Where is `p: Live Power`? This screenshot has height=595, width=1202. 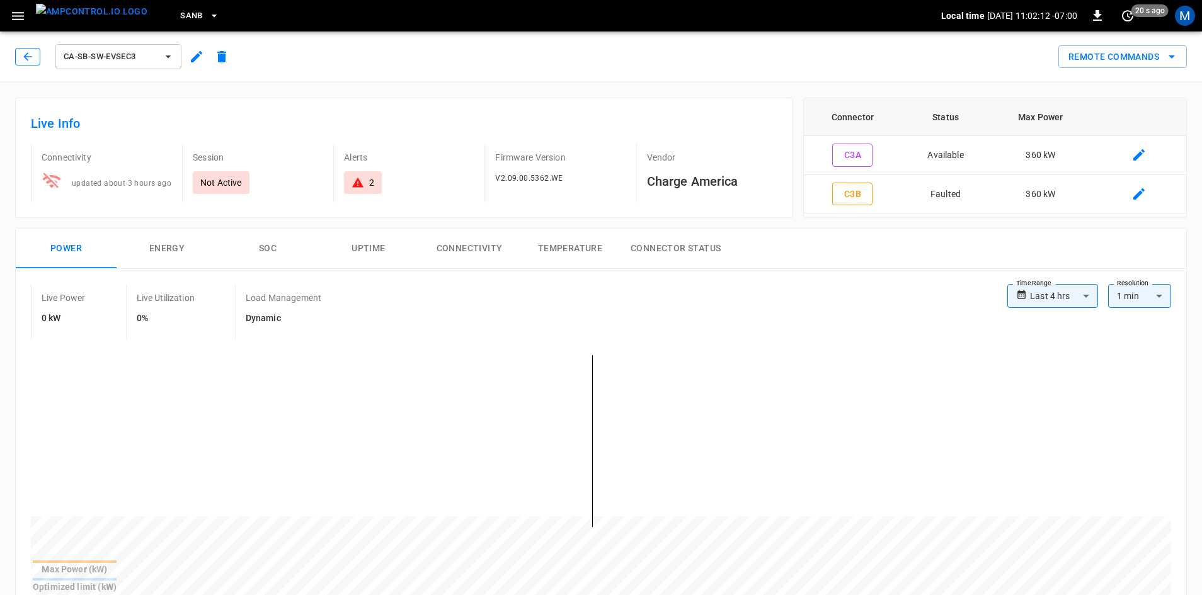
p: Live Power is located at coordinates (64, 298).